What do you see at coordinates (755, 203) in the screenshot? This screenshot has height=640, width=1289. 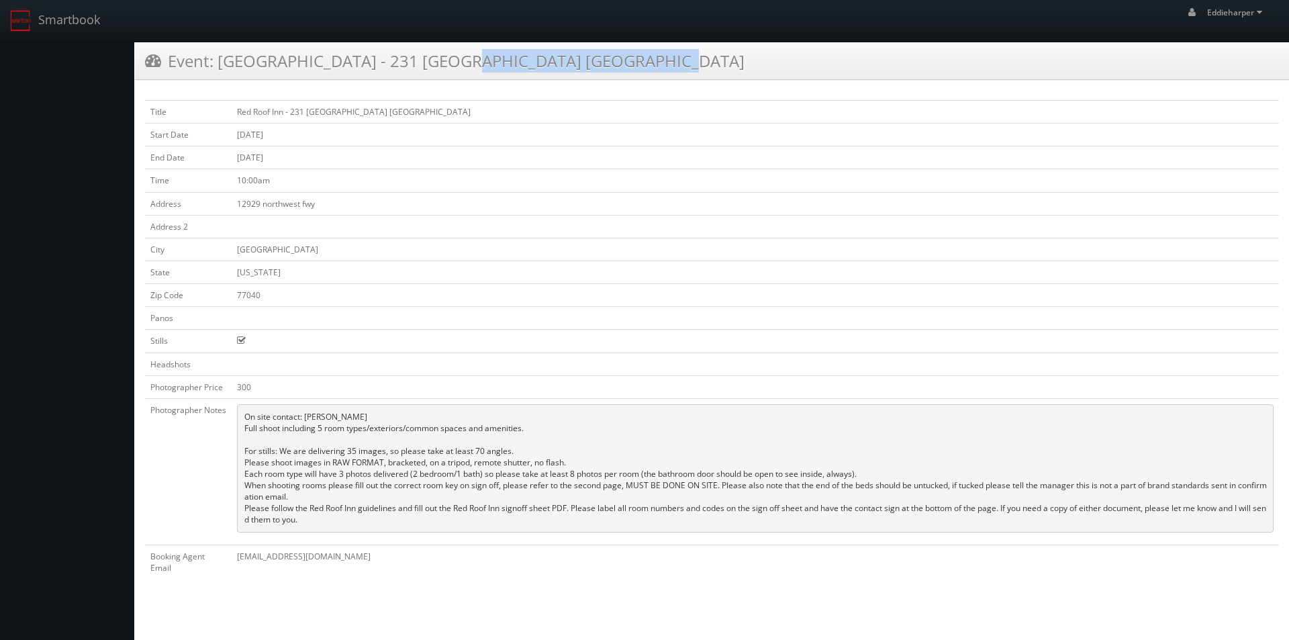 I see `td: 12929 northwest fwy` at bounding box center [755, 203].